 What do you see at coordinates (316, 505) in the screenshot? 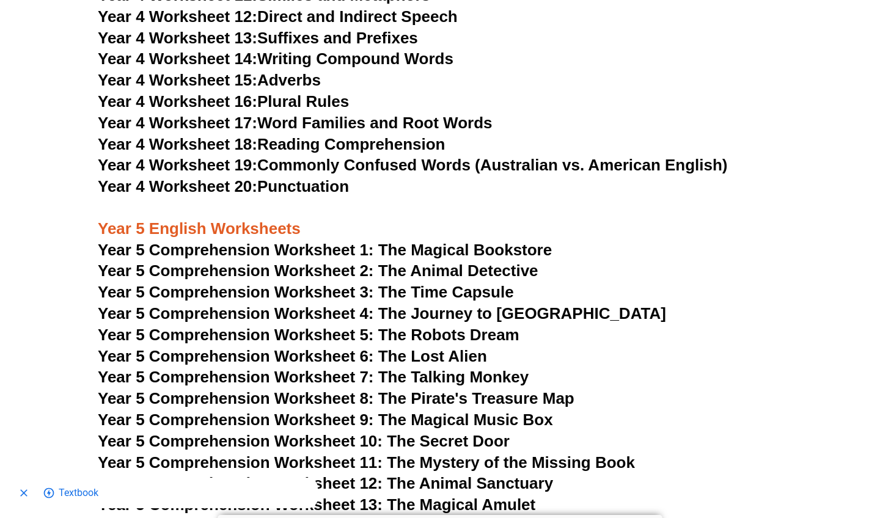
I see `span: Year 5 Comprehension Worksheet 13: The Magical Amulet` at bounding box center [316, 505].